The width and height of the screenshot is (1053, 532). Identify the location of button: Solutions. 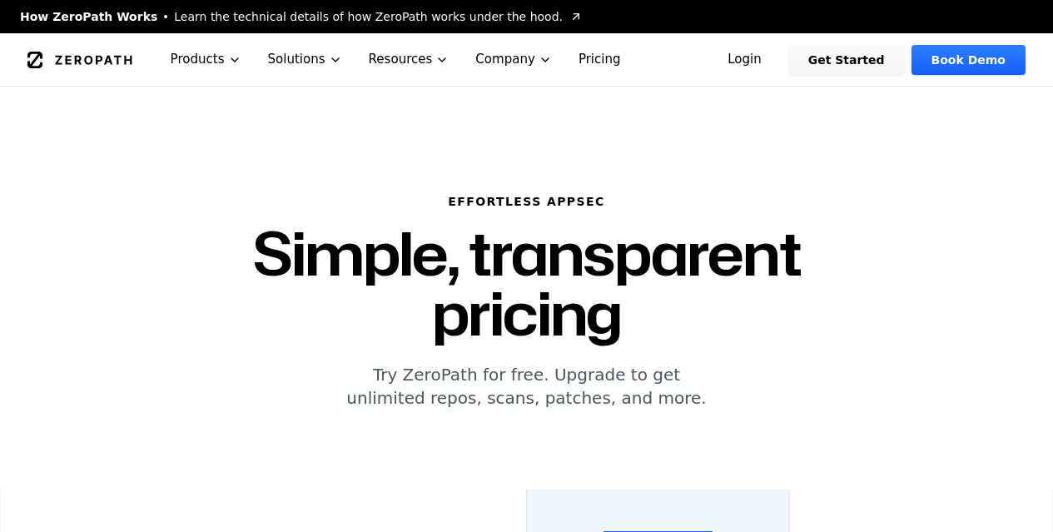
(305, 59).